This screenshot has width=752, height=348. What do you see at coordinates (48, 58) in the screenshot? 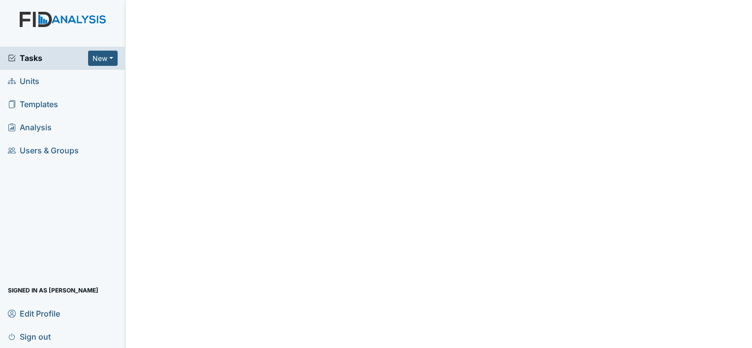
I see `a: Tasks` at bounding box center [48, 58].